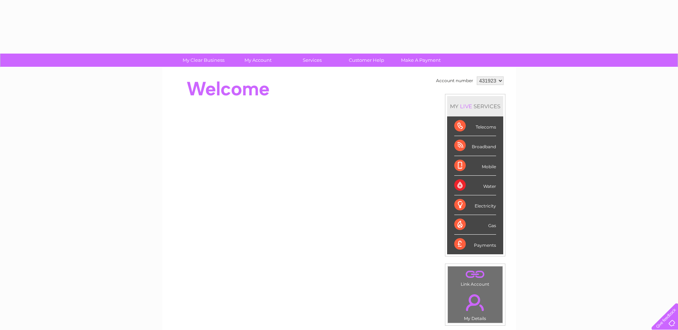 The image size is (678, 330). I want to click on a: My Account, so click(258, 60).